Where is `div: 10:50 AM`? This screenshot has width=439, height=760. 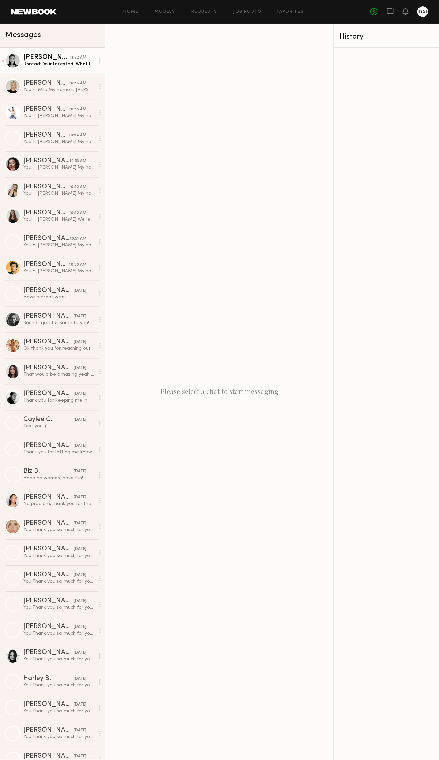
div: 10:50 AM is located at coordinates (78, 265).